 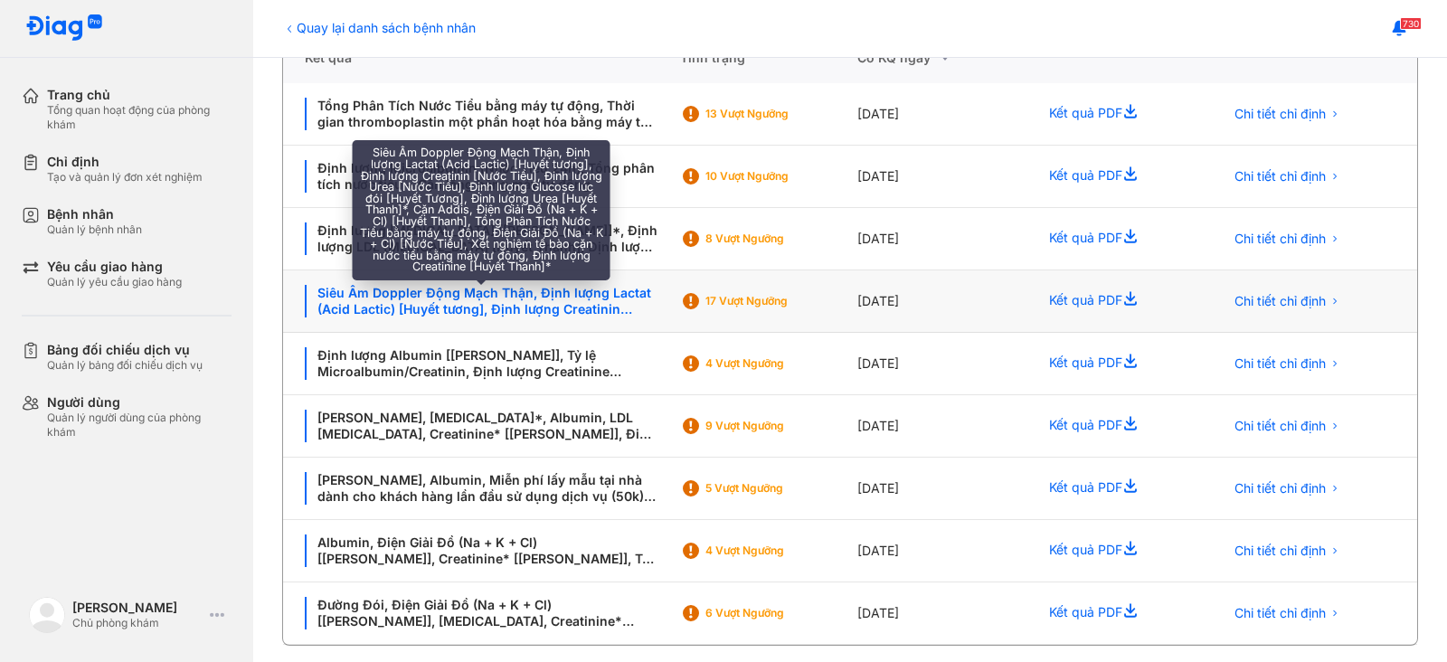 I want to click on div: Chủ phòng khám, so click(x=138, y=623).